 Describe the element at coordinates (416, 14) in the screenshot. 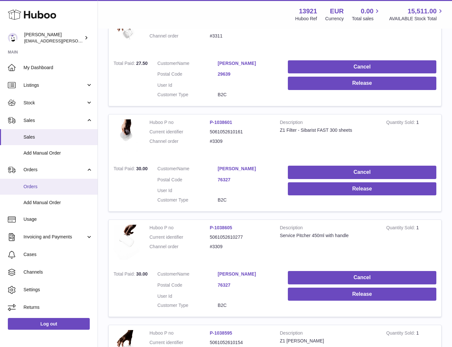

I see `a: 15,511.00 AVAILABLE Stock Total` at that location.